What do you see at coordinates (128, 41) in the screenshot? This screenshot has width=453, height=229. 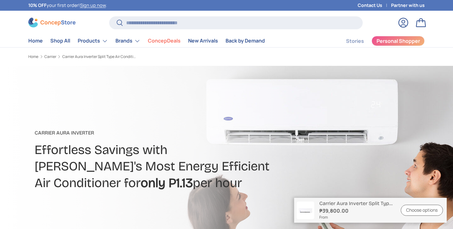 I see `summary: Brands` at bounding box center [128, 41].